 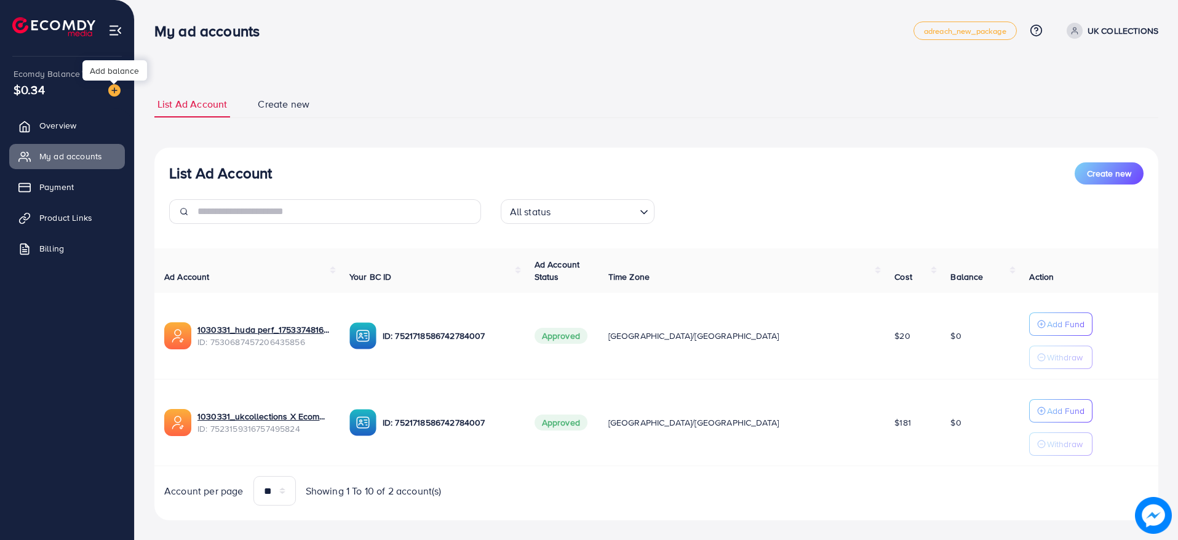 What do you see at coordinates (263, 342) in the screenshot?
I see `span: ID: 7530687457206435856` at bounding box center [263, 342].